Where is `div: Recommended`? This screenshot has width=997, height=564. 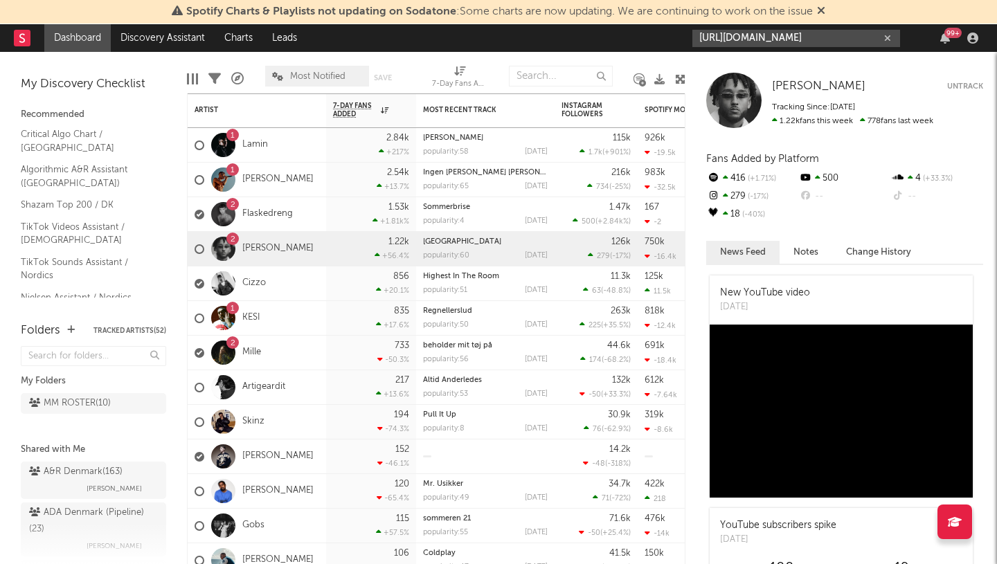 div: Recommended is located at coordinates (93, 115).